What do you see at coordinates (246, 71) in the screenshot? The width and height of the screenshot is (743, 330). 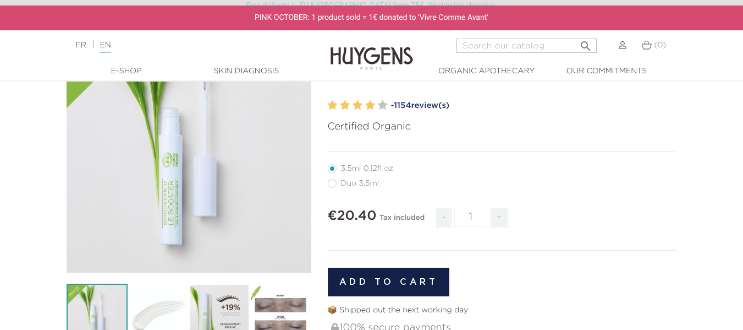 I see `a: Skin Diagnosis` at bounding box center [246, 71].